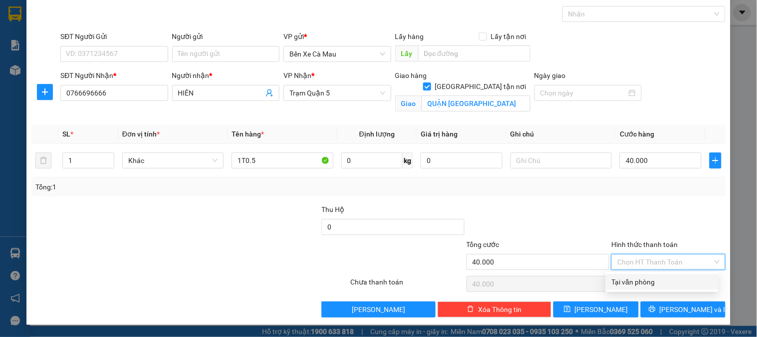 Image resolution: width=757 pixels, height=337 pixels. What do you see at coordinates (645, 244) in the screenshot?
I see `label: Hình thức thanh toán` at bounding box center [645, 244].